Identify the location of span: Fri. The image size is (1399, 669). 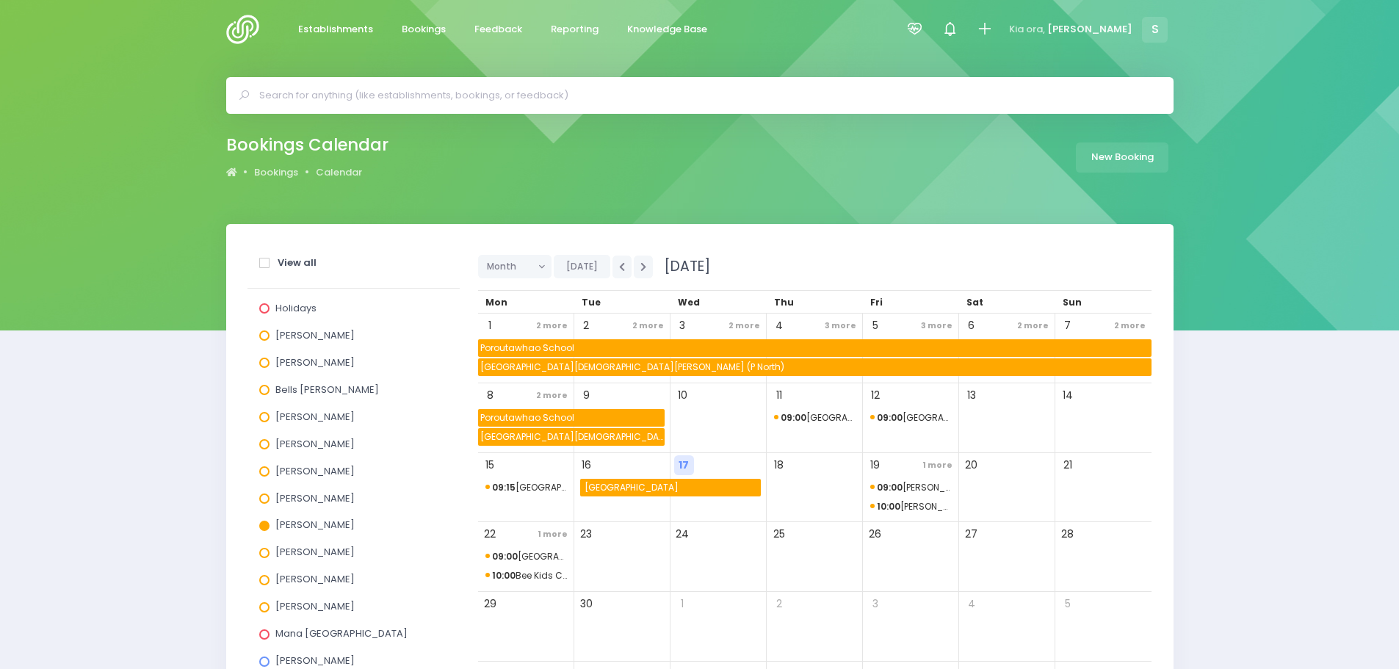
(876, 302).